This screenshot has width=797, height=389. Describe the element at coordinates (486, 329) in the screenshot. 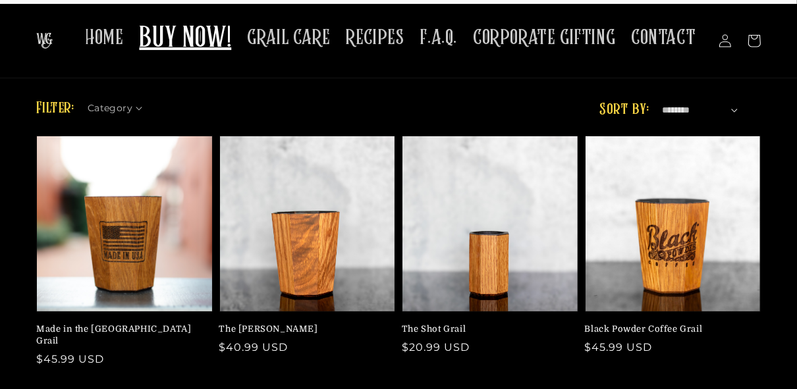

I see `a: The Shot Grail` at that location.